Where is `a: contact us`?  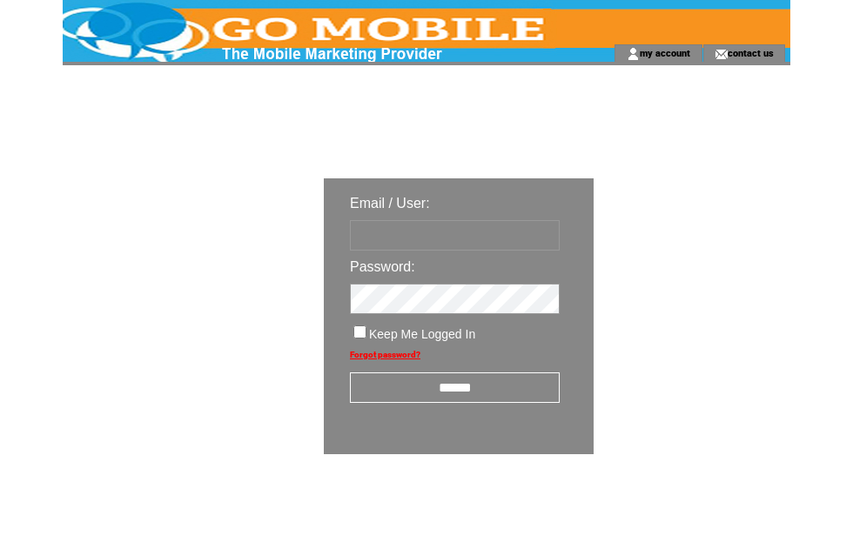 a: contact us is located at coordinates (750, 52).